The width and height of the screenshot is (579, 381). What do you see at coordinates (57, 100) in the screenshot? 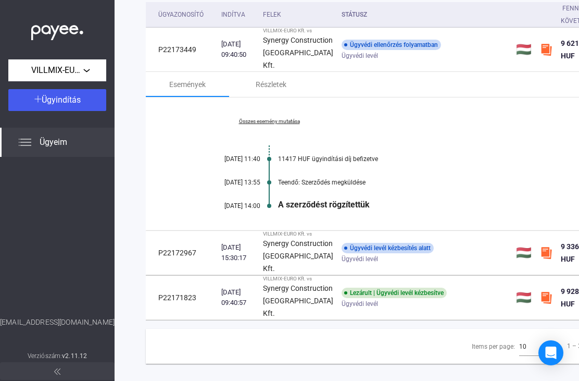
I see `button: Ügyindítás` at bounding box center [57, 100].